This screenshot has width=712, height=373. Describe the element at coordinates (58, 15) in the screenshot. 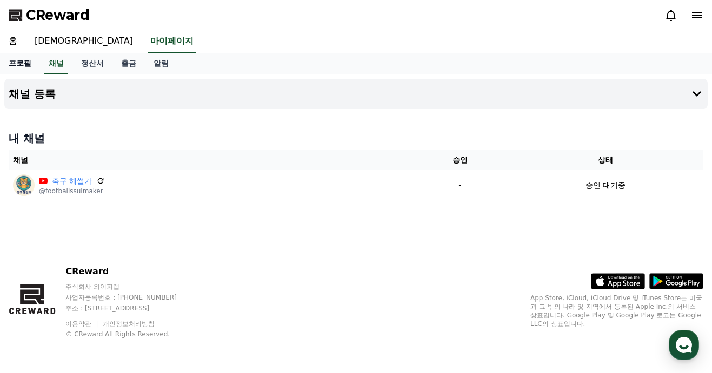

I see `span: CReward` at that location.